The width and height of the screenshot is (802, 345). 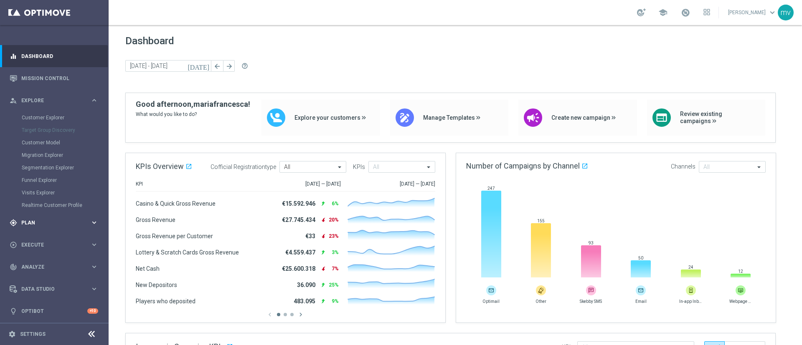 I want to click on div: play_circle_outline Execute keyboard_arrow_right, so click(x=54, y=245).